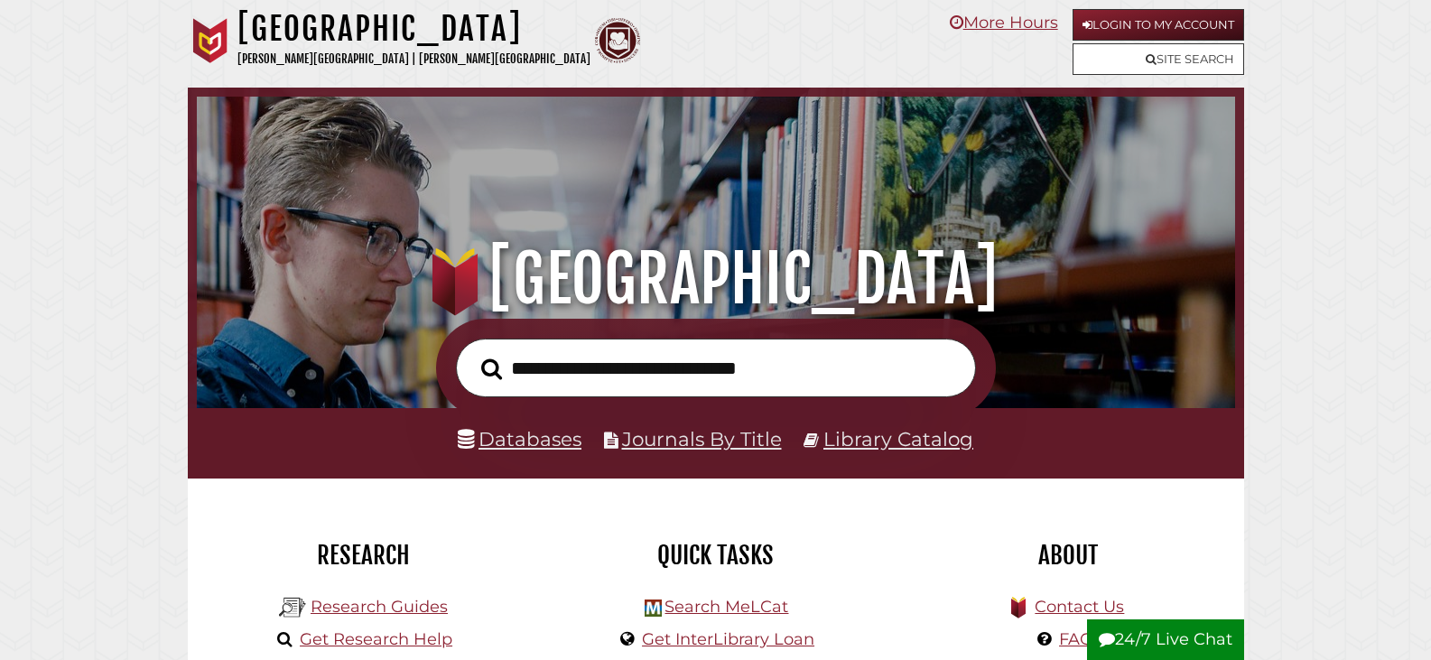 The image size is (1431, 660). Describe the element at coordinates (1080, 639) in the screenshot. I see `a: FAQs` at that location.